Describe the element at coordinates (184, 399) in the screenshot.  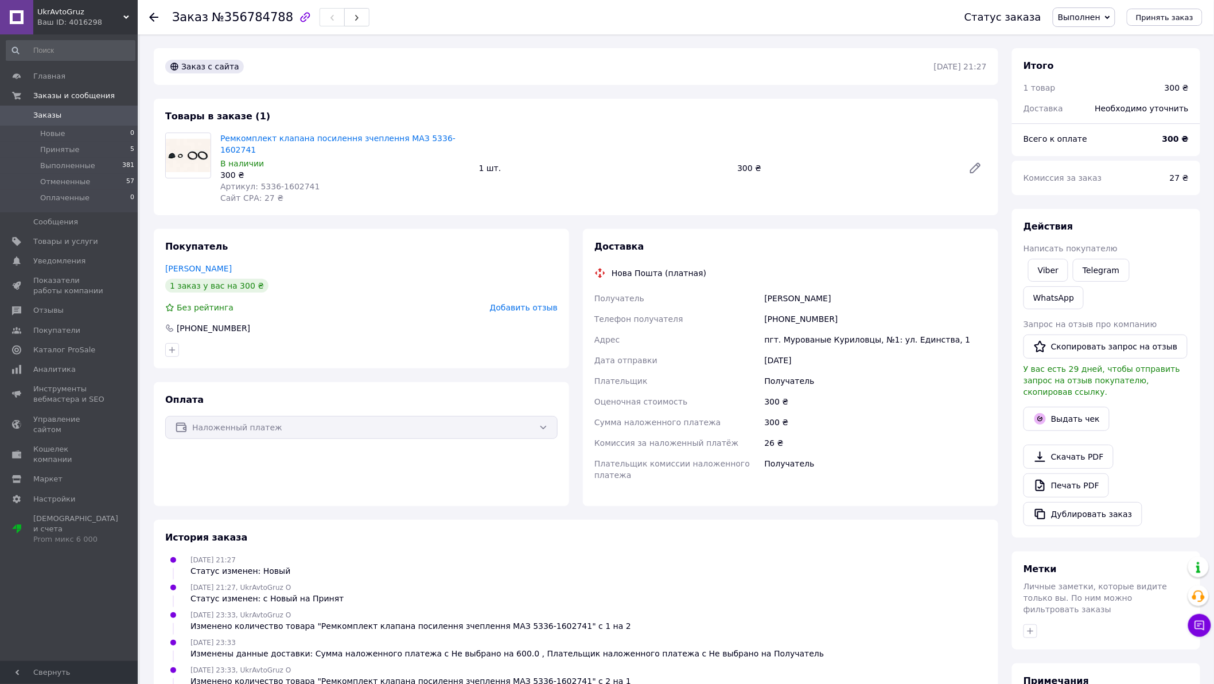
I see `span: Оплата` at that location.